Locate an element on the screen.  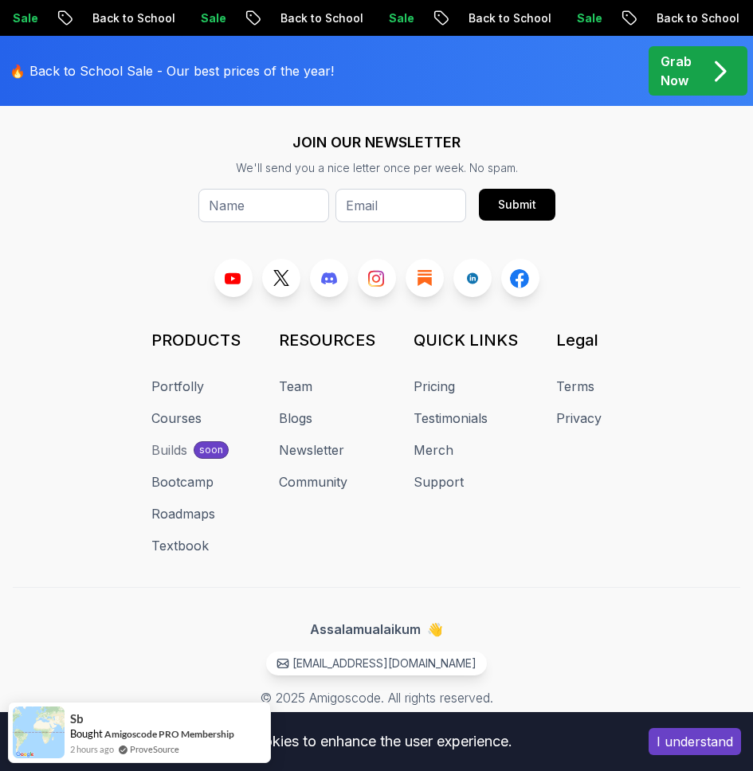
a: Newsletter is located at coordinates (312, 450).